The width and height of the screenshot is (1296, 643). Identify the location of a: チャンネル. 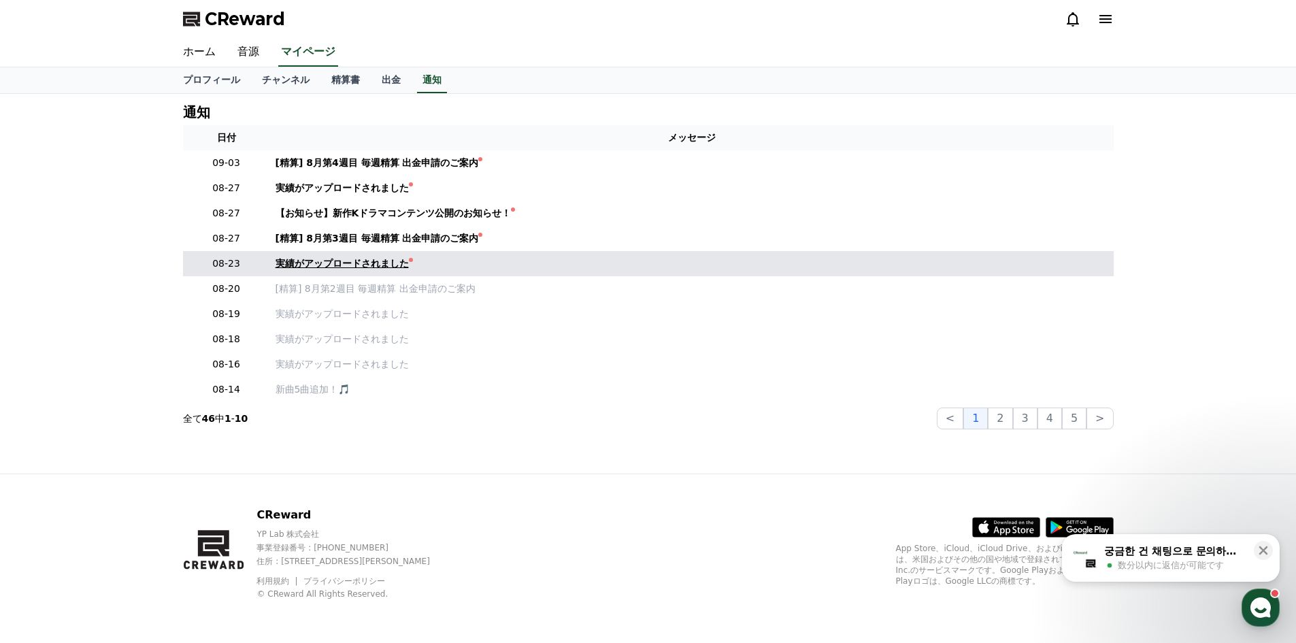
(286, 80).